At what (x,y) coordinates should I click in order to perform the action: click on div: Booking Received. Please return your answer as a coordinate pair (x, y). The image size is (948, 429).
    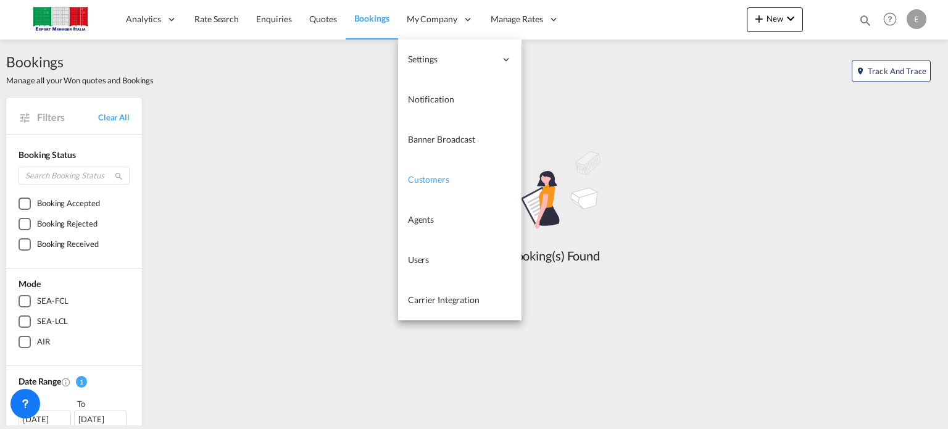
    Looking at the image, I should click on (67, 244).